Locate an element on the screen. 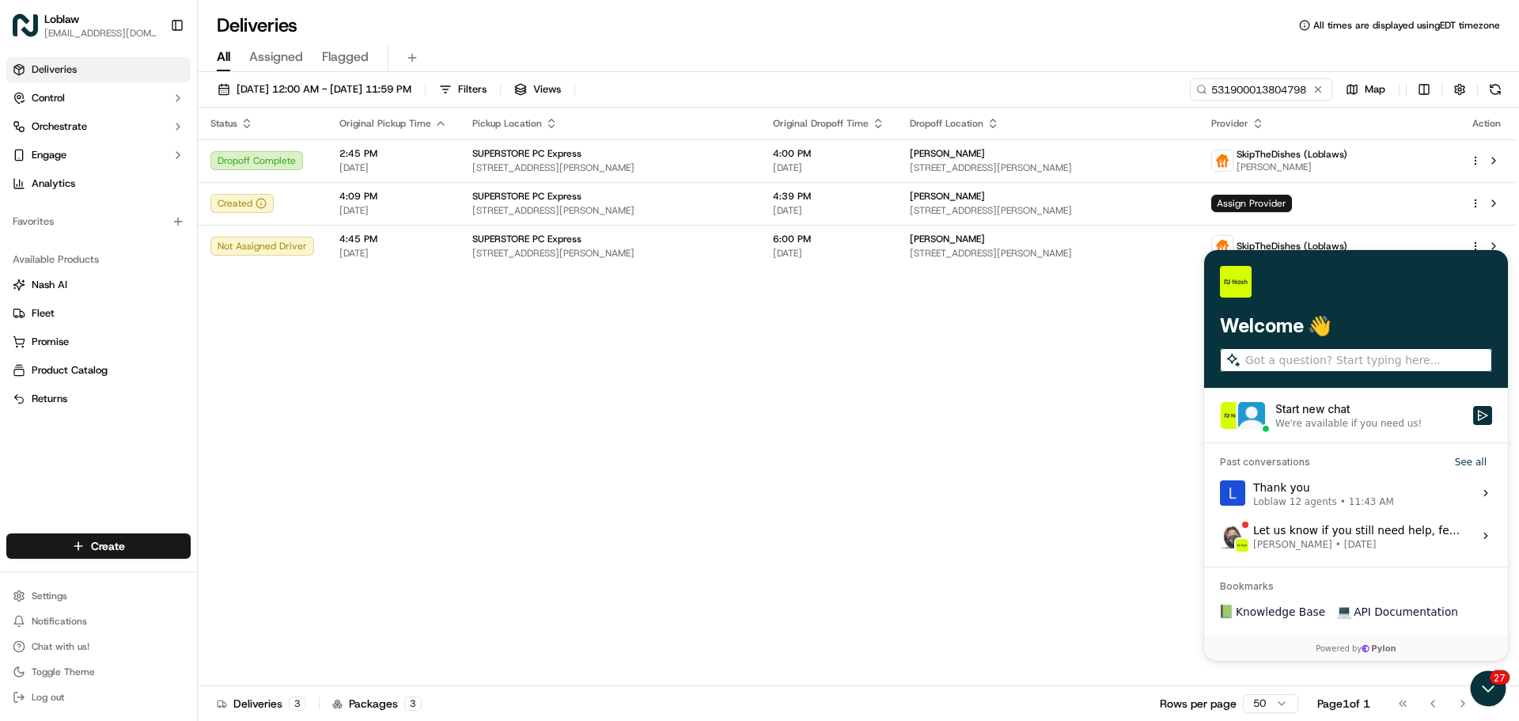 Image resolution: width=1519 pixels, height=721 pixels. span: Notifications is located at coordinates (59, 621).